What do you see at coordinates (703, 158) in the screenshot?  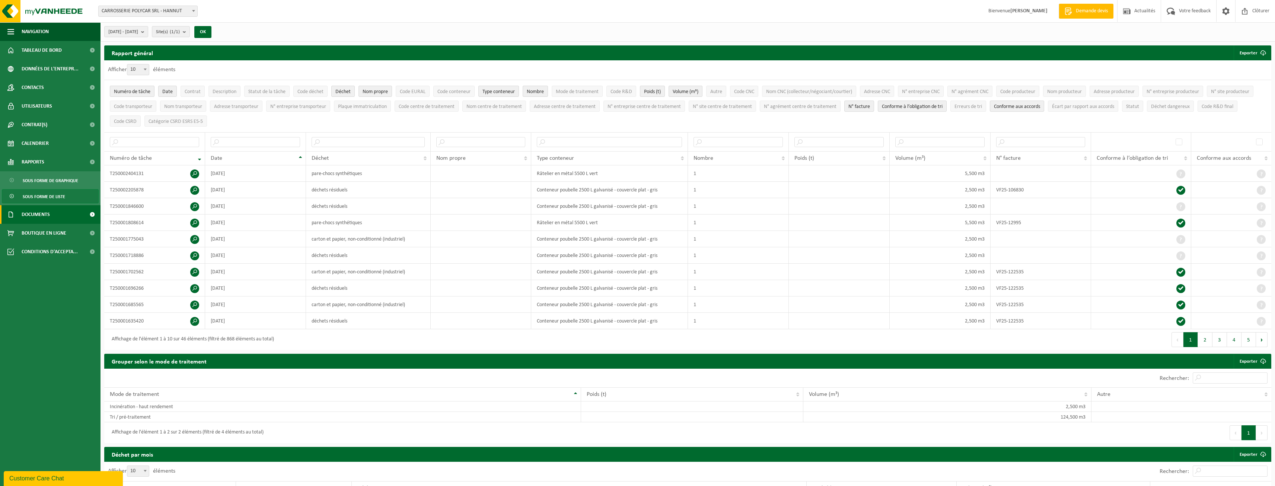 I see `span: Nombre` at bounding box center [703, 158].